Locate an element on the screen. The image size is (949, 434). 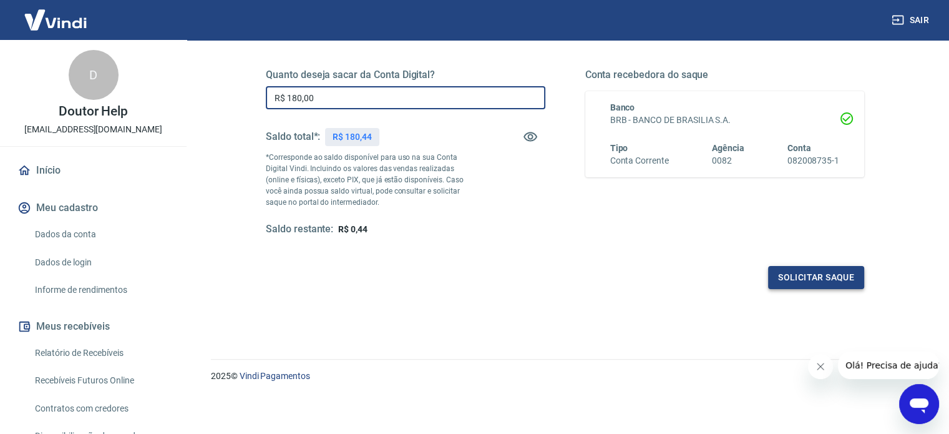
span: Olá! Precisa de ajuda? is located at coordinates (56, 14).